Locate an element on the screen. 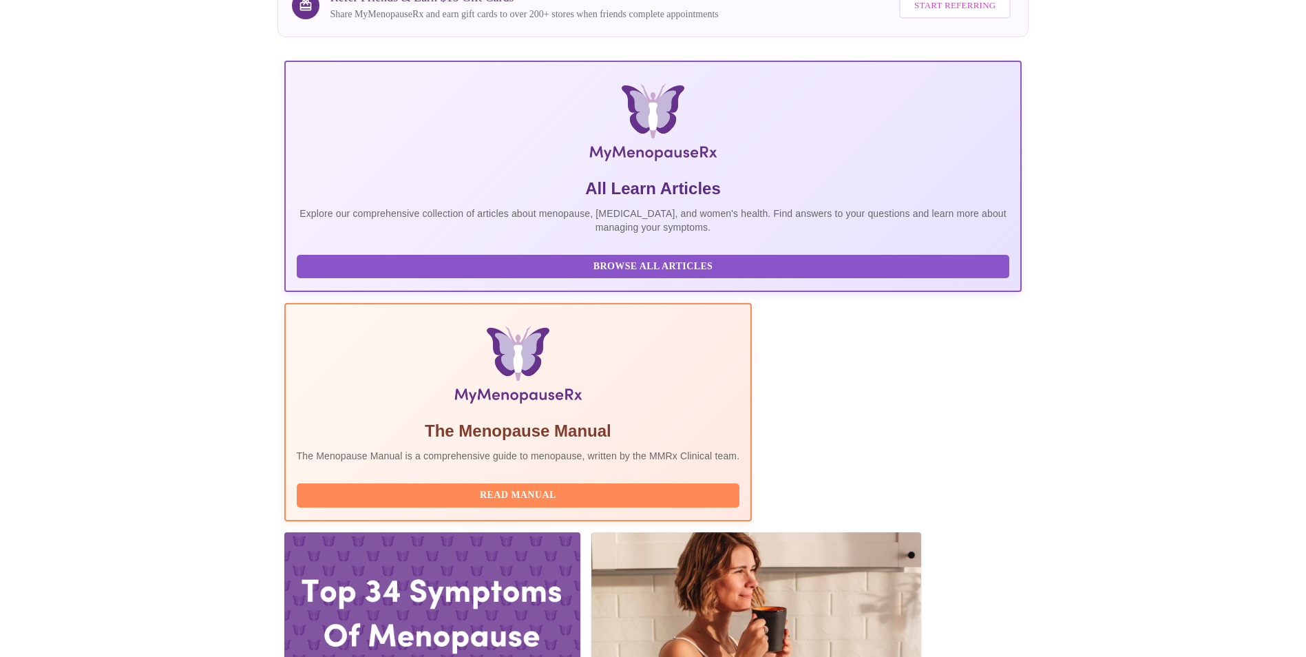 The height and width of the screenshot is (657, 1306). span: Read Manual is located at coordinates (518, 495).